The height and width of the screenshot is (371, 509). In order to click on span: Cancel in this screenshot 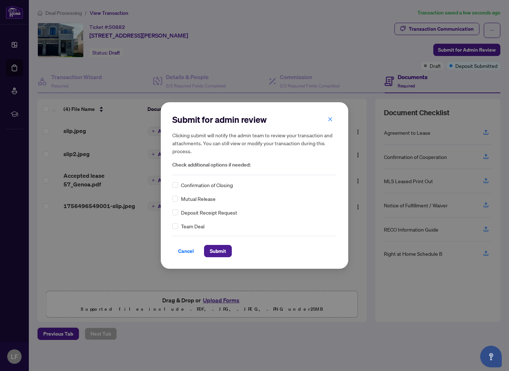, I will do `click(186, 251)`.